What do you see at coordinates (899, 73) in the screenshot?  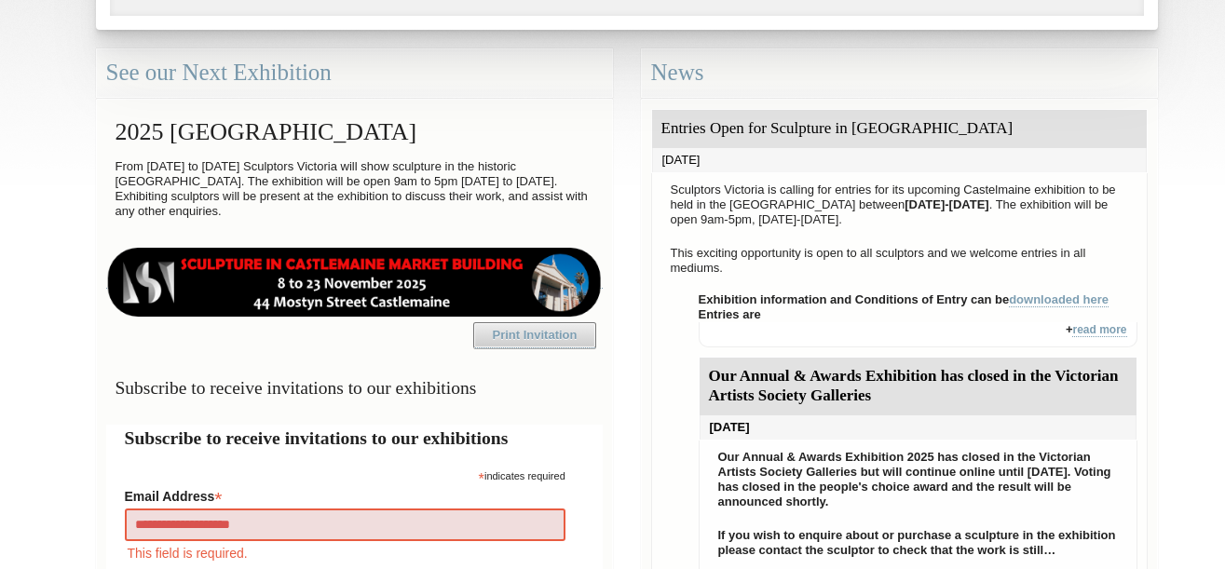 I see `div: News` at bounding box center [899, 73].